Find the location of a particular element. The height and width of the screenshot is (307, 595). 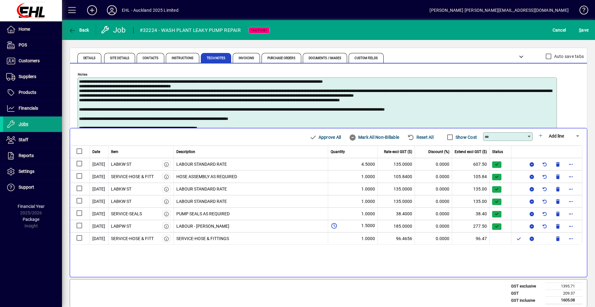

span: Back is located at coordinates (79, 30).